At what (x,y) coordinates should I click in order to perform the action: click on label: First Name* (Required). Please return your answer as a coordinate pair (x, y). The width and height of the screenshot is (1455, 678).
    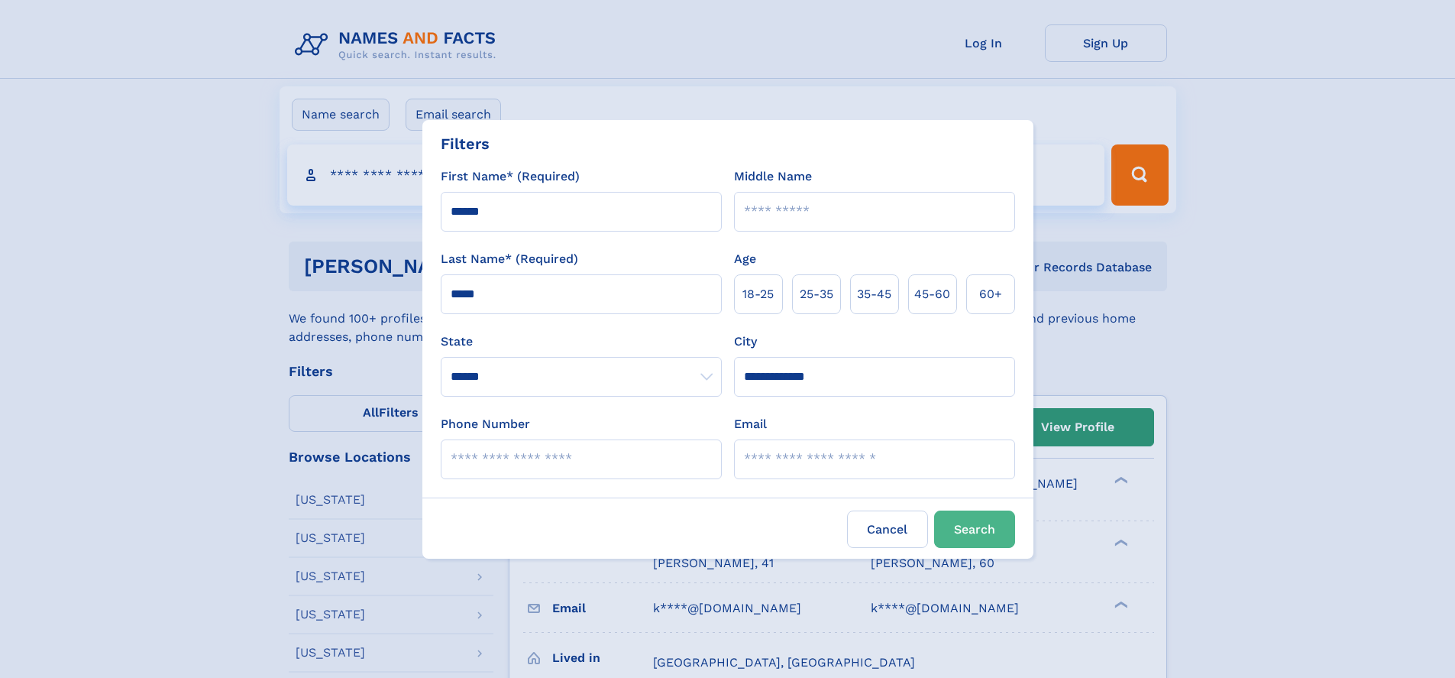
    Looking at the image, I should click on (510, 176).